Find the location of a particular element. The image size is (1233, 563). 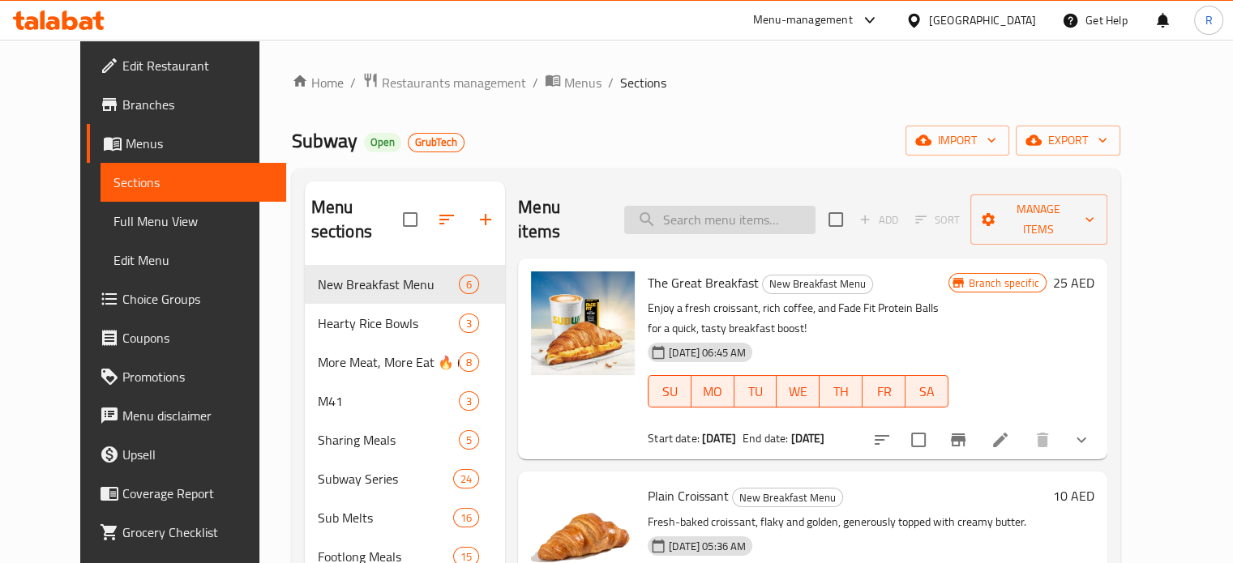

span: Full Menu View is located at coordinates (193, 221).